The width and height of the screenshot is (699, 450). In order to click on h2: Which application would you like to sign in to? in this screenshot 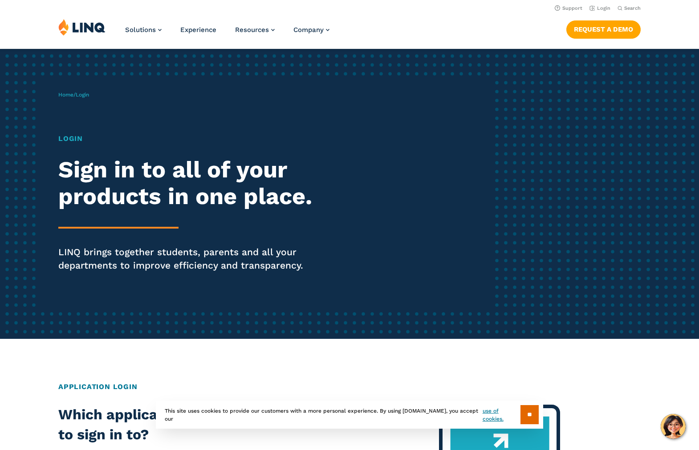, I will do `click(174, 425)`.